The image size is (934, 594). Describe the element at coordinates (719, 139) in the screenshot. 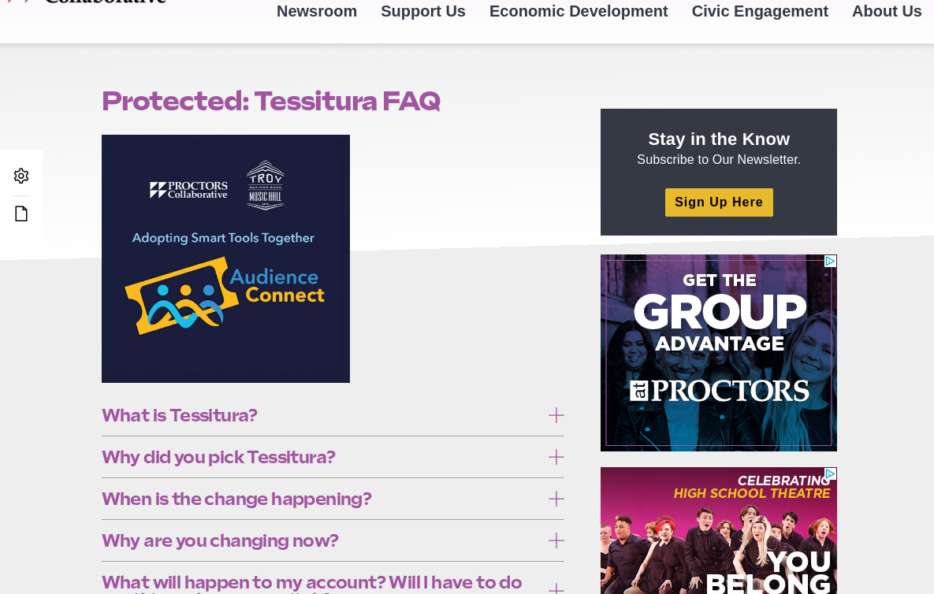

I see `strong: Stay in the Know` at that location.